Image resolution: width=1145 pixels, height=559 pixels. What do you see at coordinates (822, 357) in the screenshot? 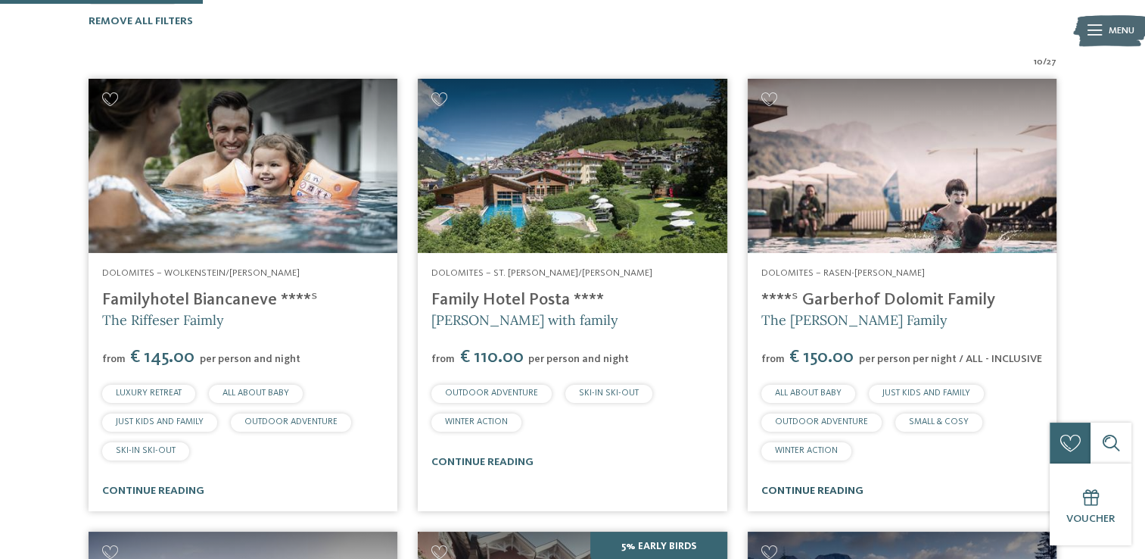
I see `span: € 150.00` at bounding box center [822, 357].